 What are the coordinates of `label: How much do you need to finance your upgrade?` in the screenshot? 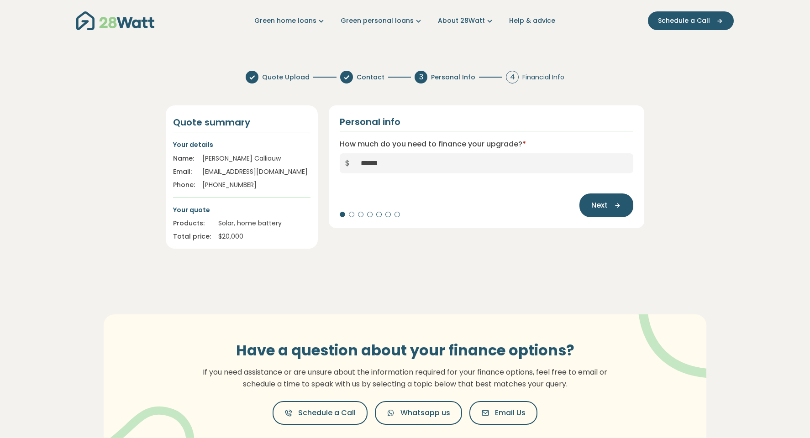 It's located at (433, 144).